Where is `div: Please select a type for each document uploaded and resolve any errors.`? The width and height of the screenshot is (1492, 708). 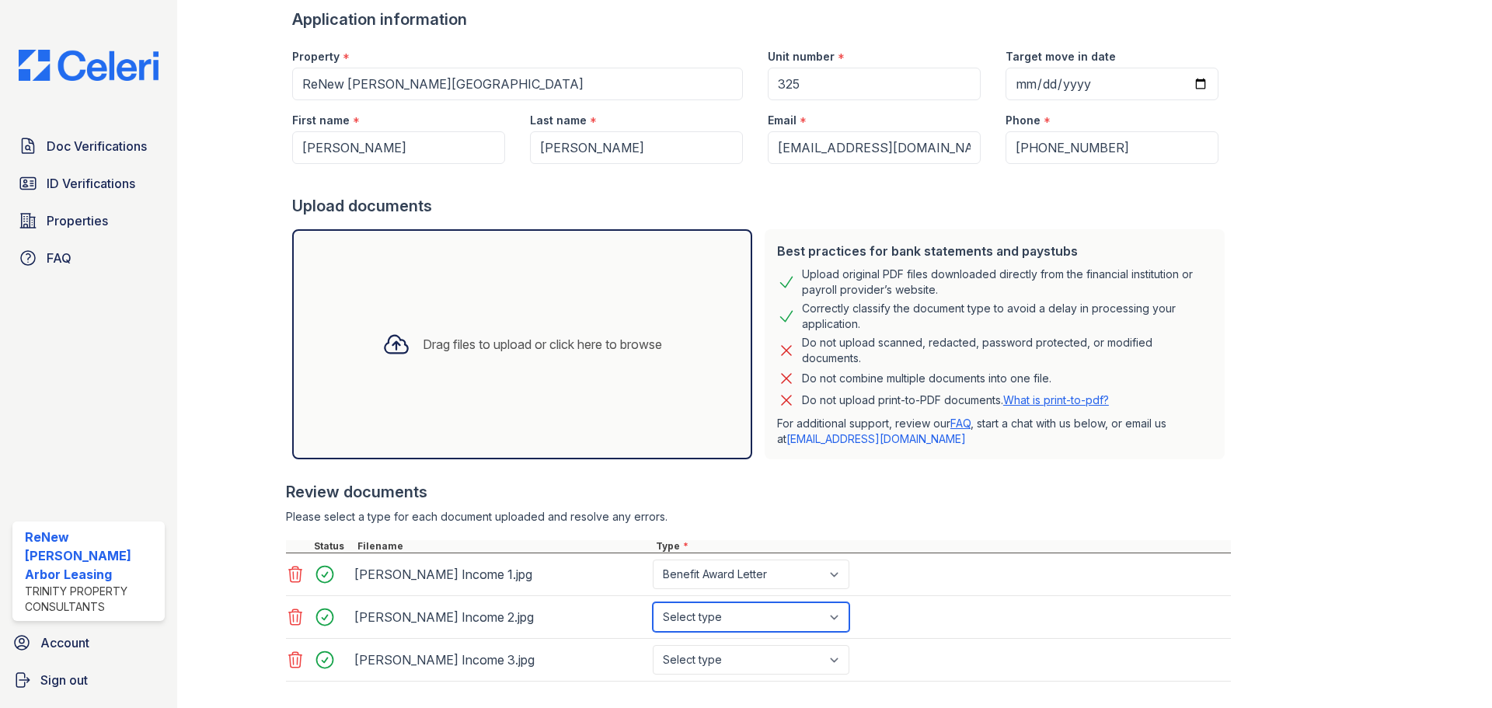
div: Please select a type for each document uploaded and resolve any errors. is located at coordinates (758, 517).